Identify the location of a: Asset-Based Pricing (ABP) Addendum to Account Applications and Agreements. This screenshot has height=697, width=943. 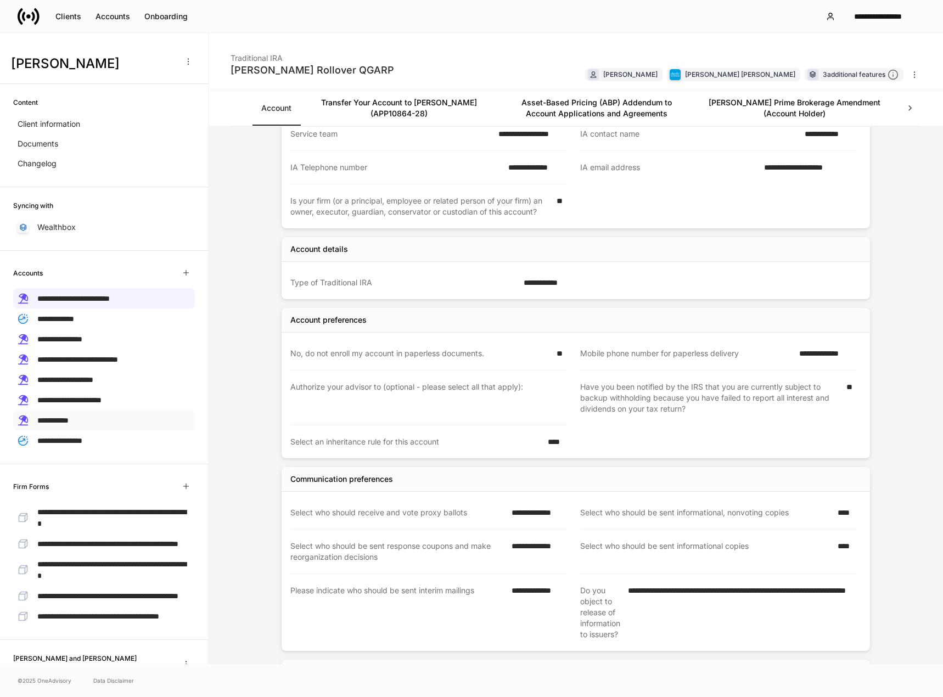
(597, 108).